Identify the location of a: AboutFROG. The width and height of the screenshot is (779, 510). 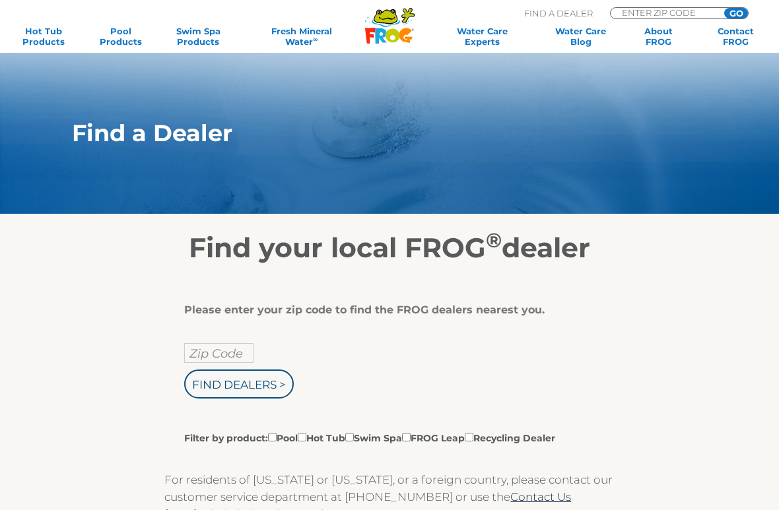
(658, 36).